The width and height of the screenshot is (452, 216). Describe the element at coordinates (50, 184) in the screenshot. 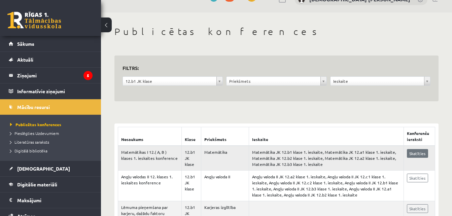

I see `a: Digitālie materiāli` at that location.